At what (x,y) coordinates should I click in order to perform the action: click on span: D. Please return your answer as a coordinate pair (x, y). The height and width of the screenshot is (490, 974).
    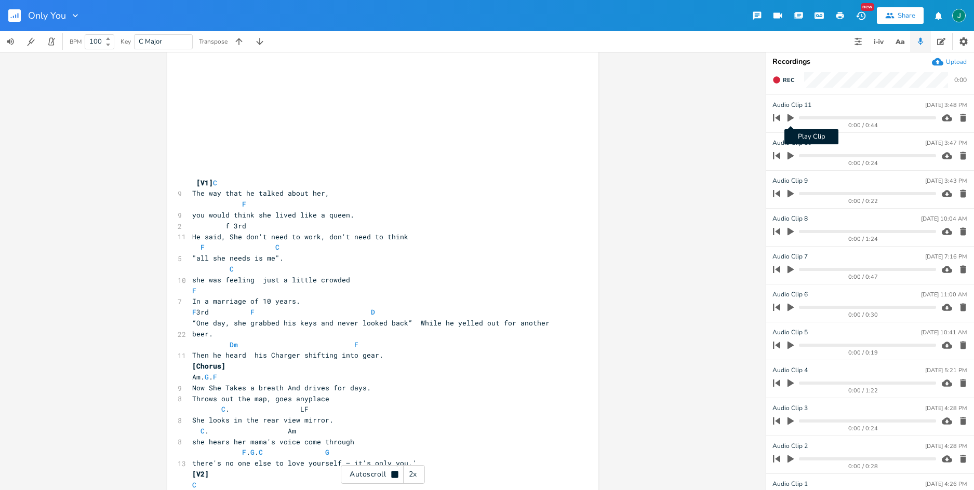
    Looking at the image, I should click on (373, 312).